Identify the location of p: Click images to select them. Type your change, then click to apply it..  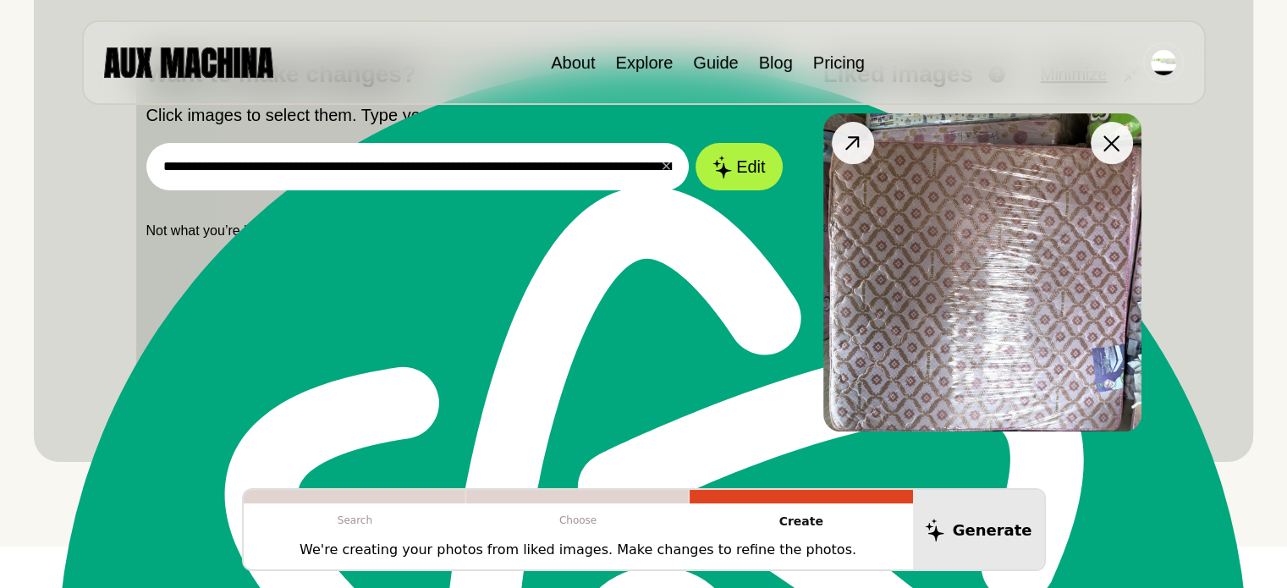
(465, 115).